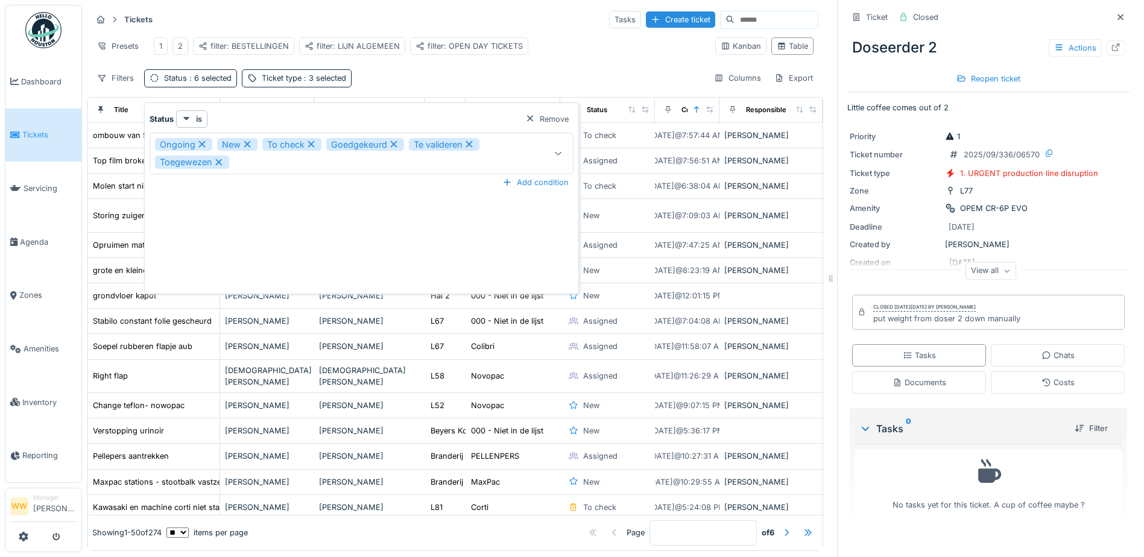 The height and width of the screenshot is (557, 1144). Describe the element at coordinates (162, 119) in the screenshot. I see `strong: Status` at that location.